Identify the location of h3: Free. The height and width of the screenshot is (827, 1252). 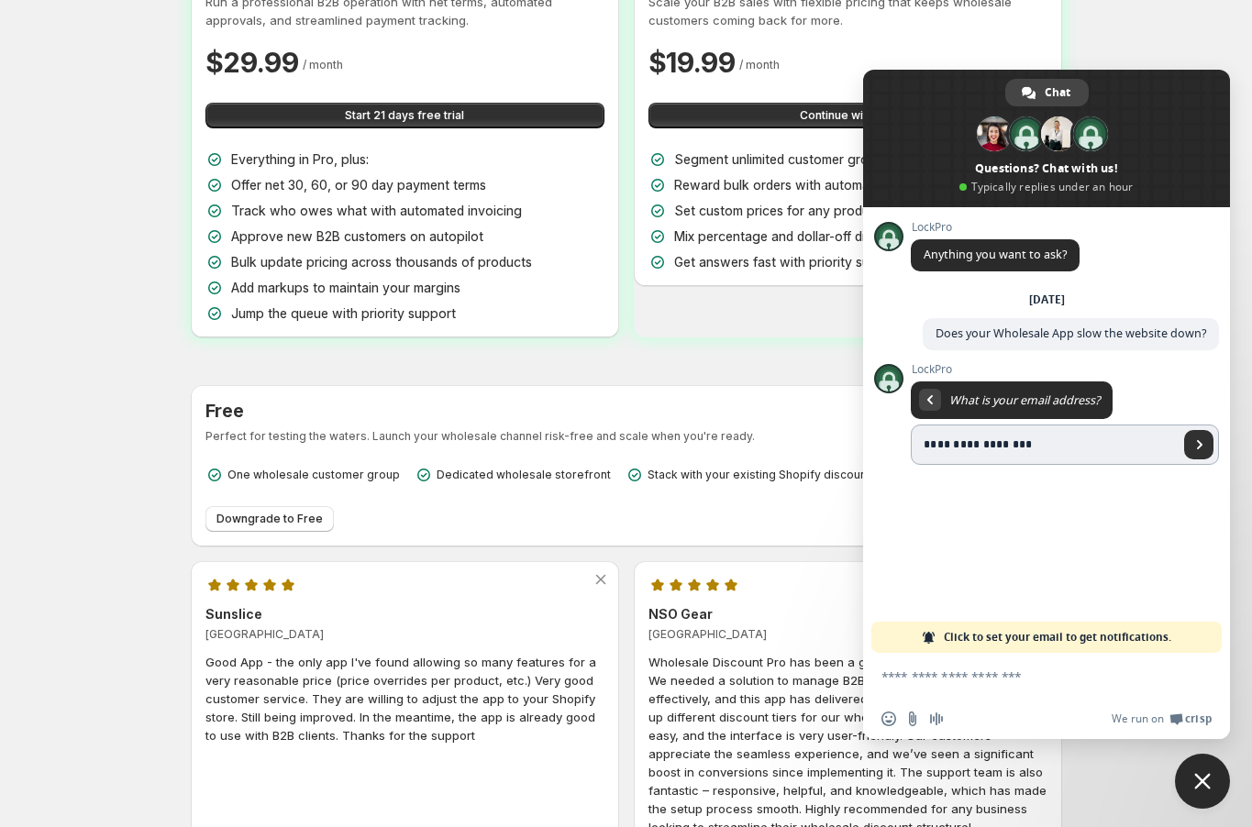
(627, 411).